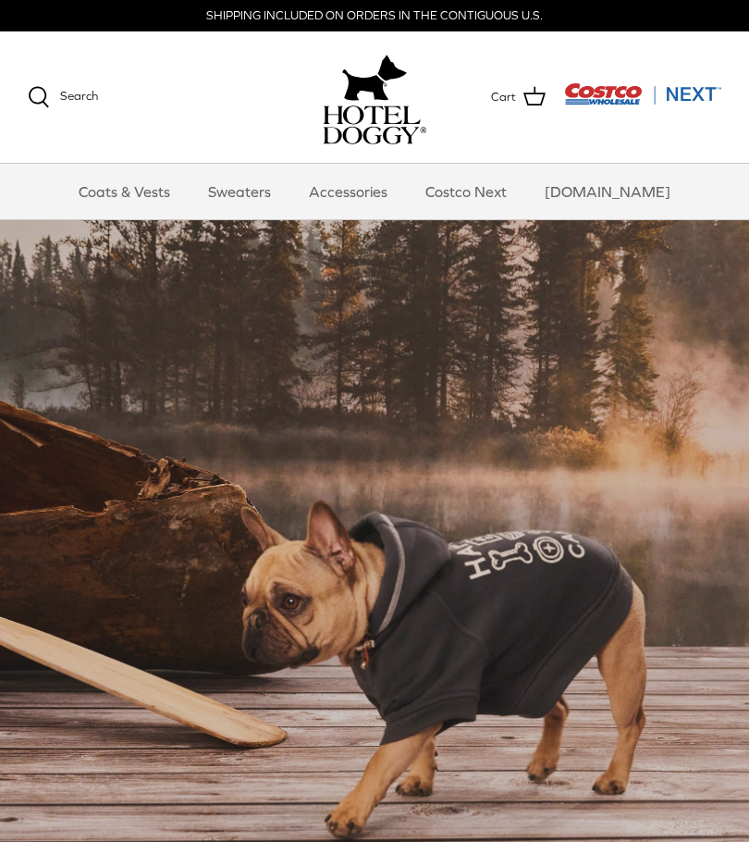 The height and width of the screenshot is (842, 749). Describe the element at coordinates (79, 95) in the screenshot. I see `span: Search` at that location.